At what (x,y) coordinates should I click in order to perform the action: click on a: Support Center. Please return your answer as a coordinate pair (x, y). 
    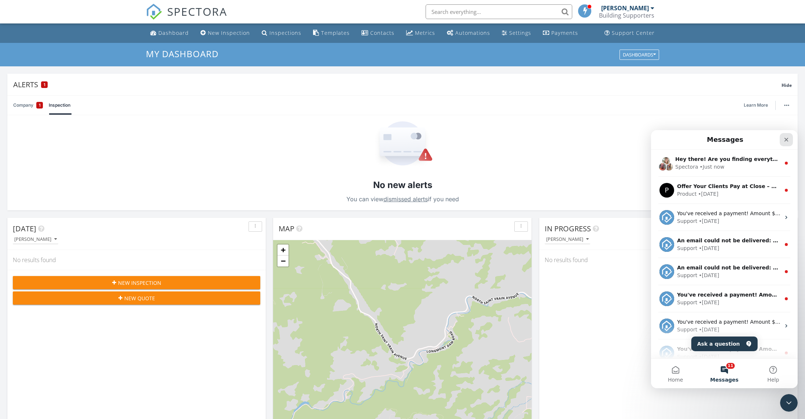
    Looking at the image, I should click on (630, 33).